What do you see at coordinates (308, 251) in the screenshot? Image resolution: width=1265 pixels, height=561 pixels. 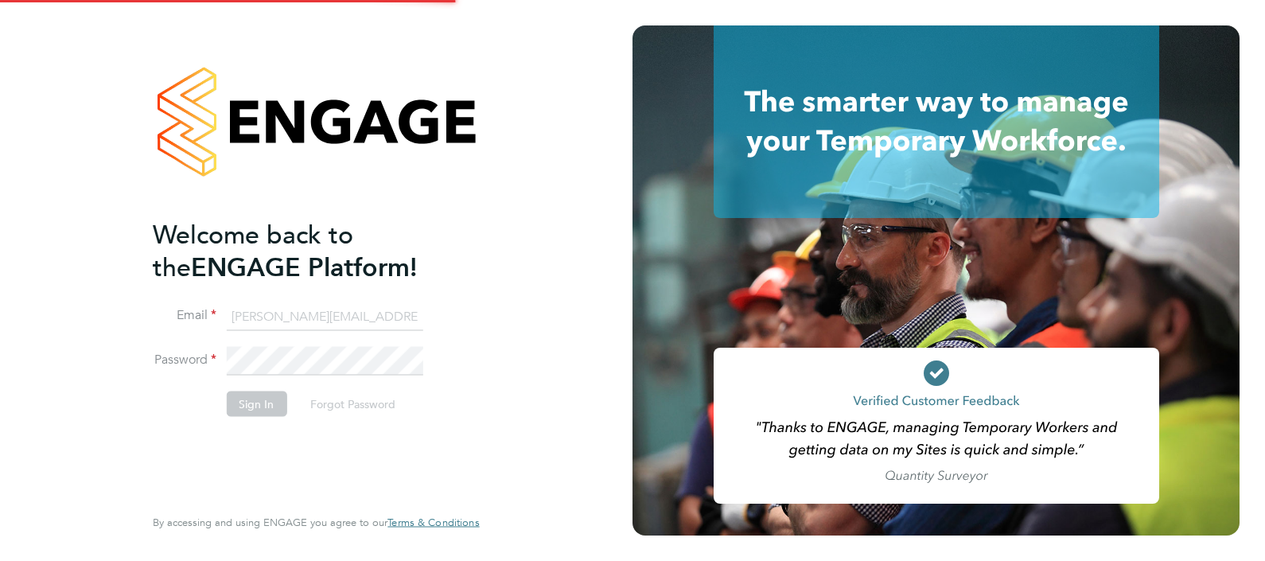 I see `h2: ENGAGE Platform!` at bounding box center [308, 251].